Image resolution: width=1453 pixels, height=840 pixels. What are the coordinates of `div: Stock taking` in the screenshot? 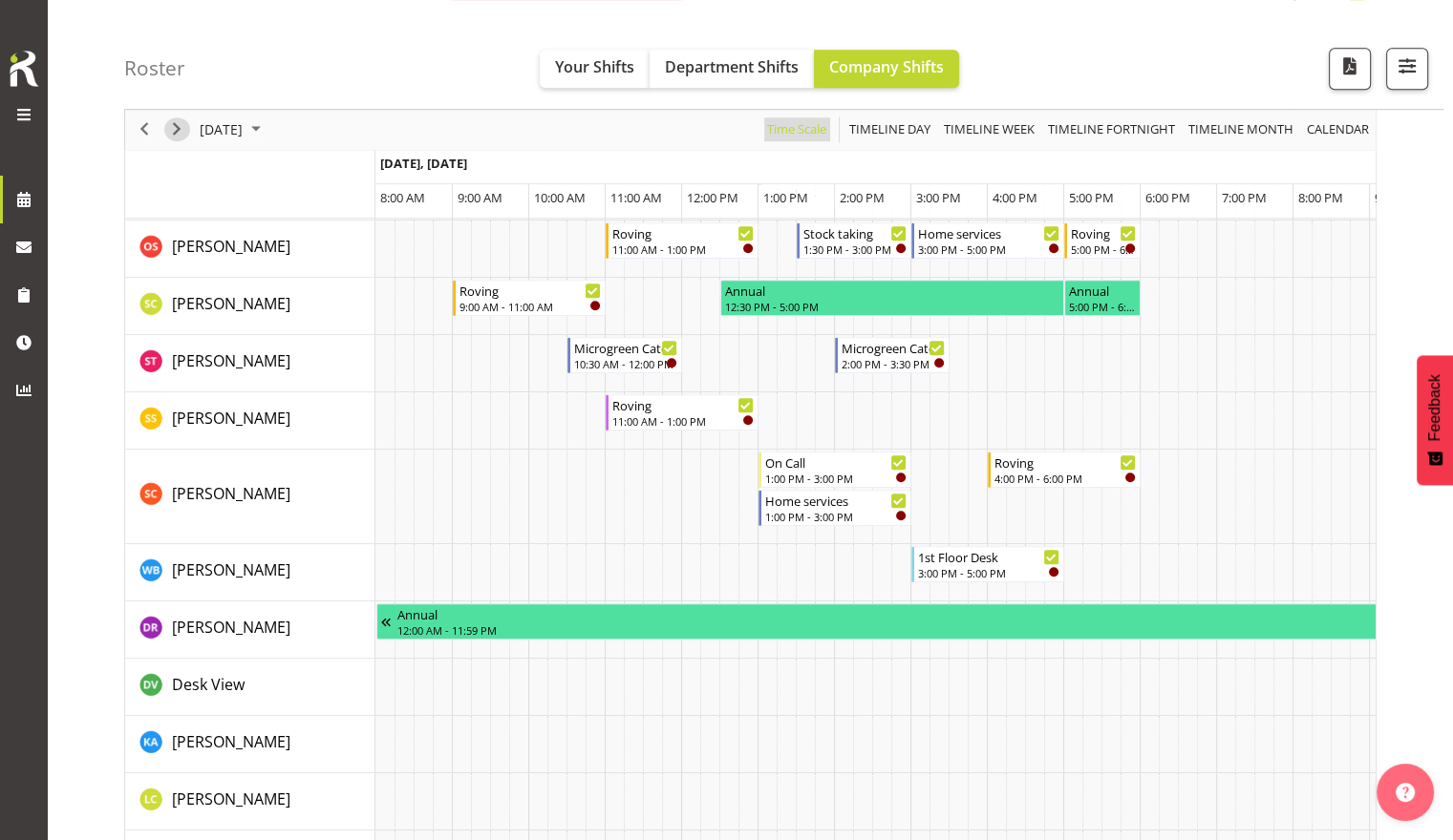 It's located at (855, 233).